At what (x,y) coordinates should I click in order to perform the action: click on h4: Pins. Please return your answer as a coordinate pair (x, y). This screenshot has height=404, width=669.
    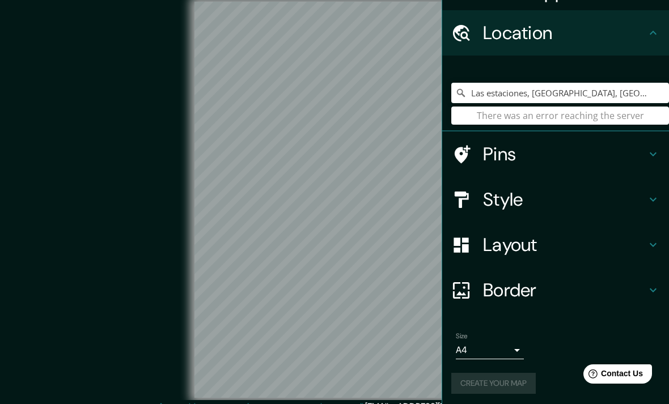
    Looking at the image, I should click on (565, 154).